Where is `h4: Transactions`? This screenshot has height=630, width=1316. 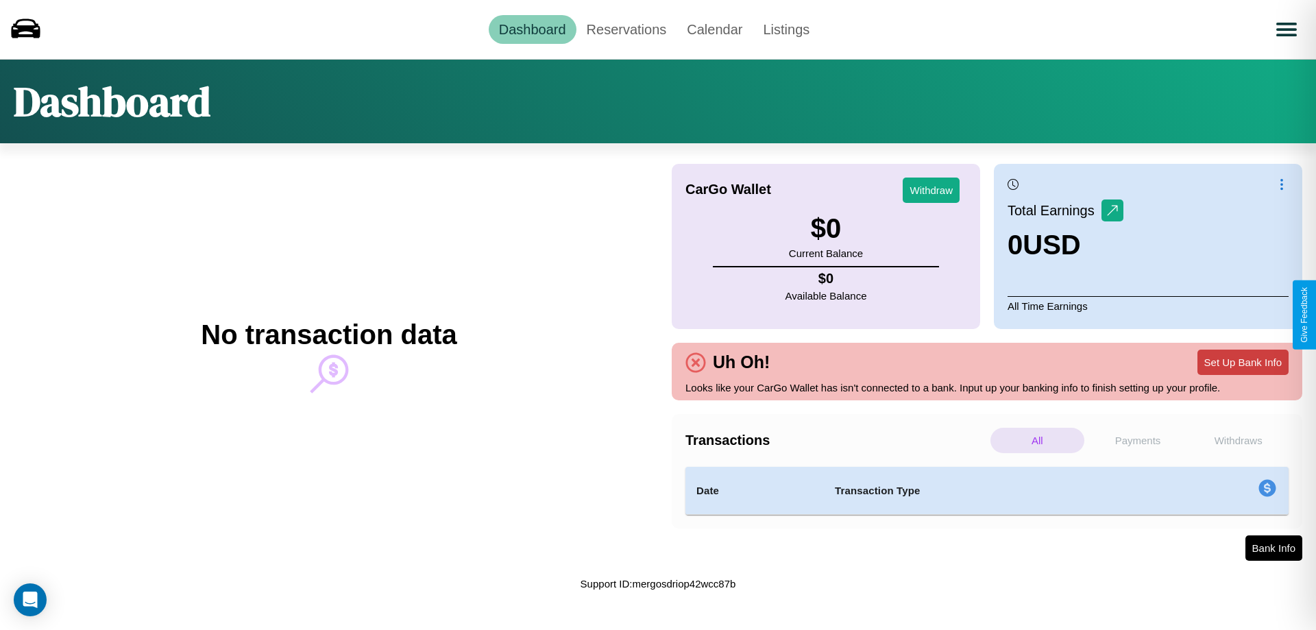
h4: Transactions is located at coordinates (836, 440).